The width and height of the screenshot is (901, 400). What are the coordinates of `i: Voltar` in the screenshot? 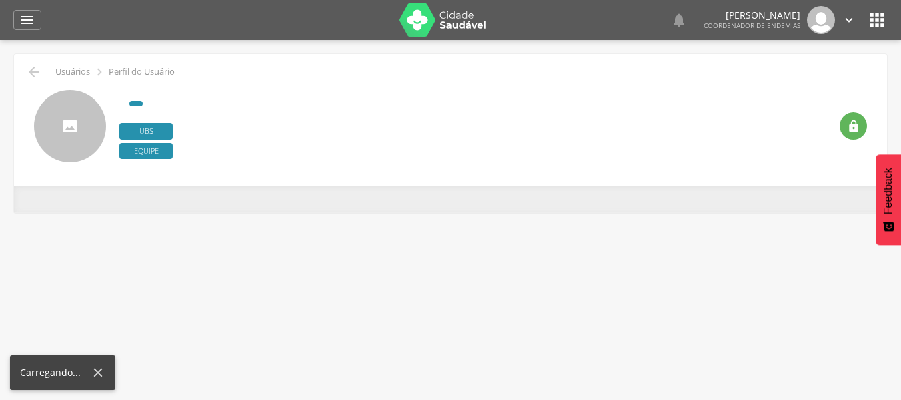 It's located at (34, 72).